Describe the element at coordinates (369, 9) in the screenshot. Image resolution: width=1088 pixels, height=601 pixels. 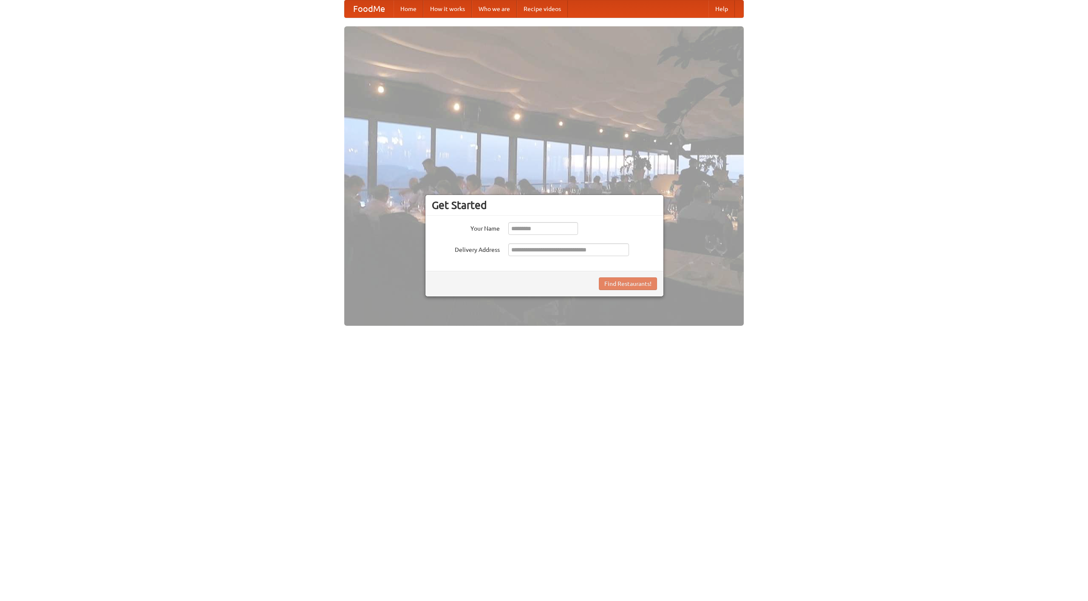
I see `a: FoodMe` at that location.